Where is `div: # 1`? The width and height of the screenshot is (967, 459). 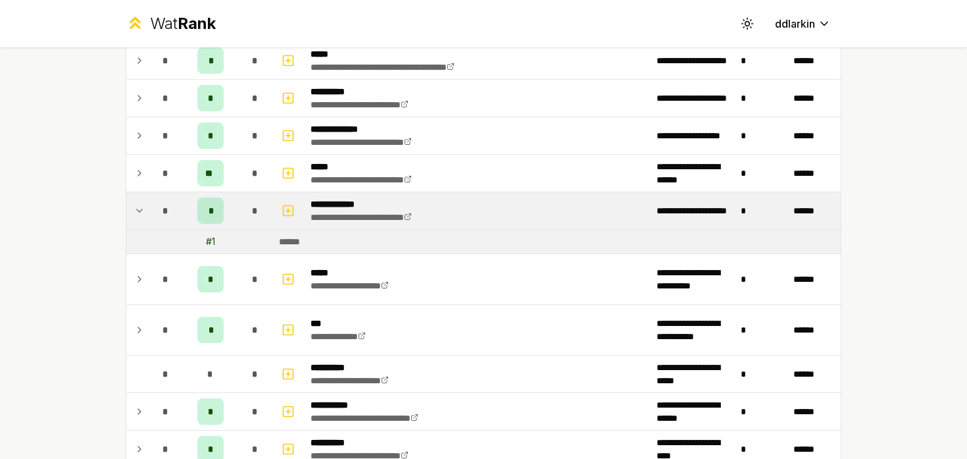
div: # 1 is located at coordinates (211, 241).